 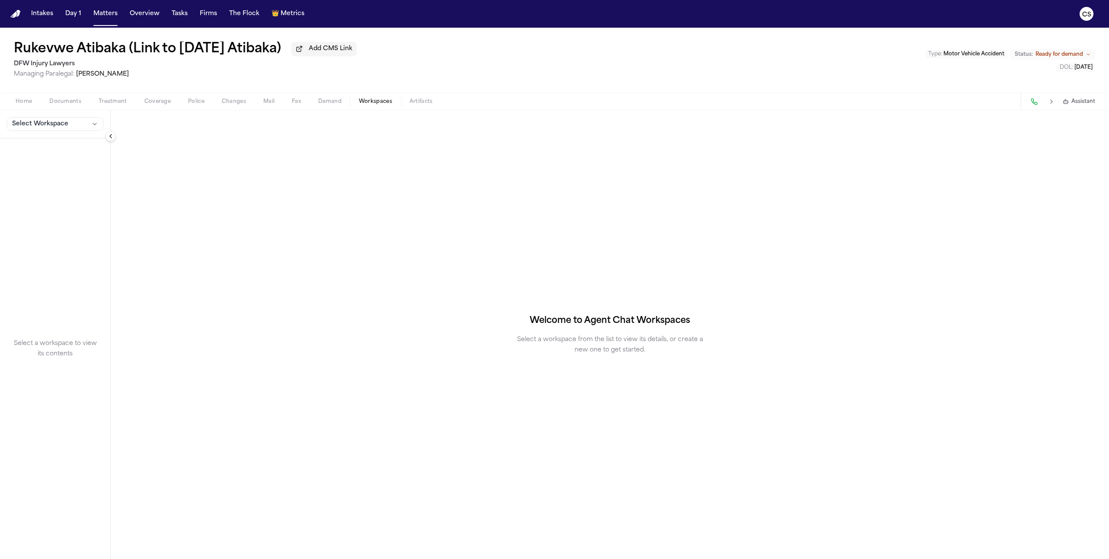 I want to click on button: Change status from Ready for demand, so click(x=1053, y=54).